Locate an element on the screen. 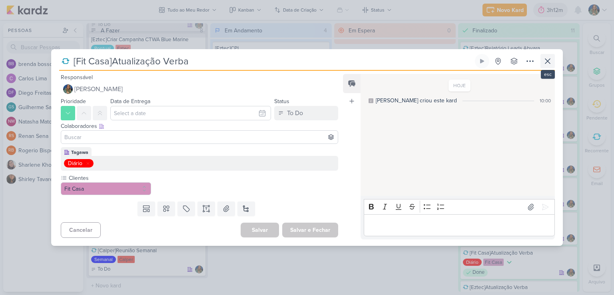 The image size is (614, 295). div: 10:00 is located at coordinates (545, 101).